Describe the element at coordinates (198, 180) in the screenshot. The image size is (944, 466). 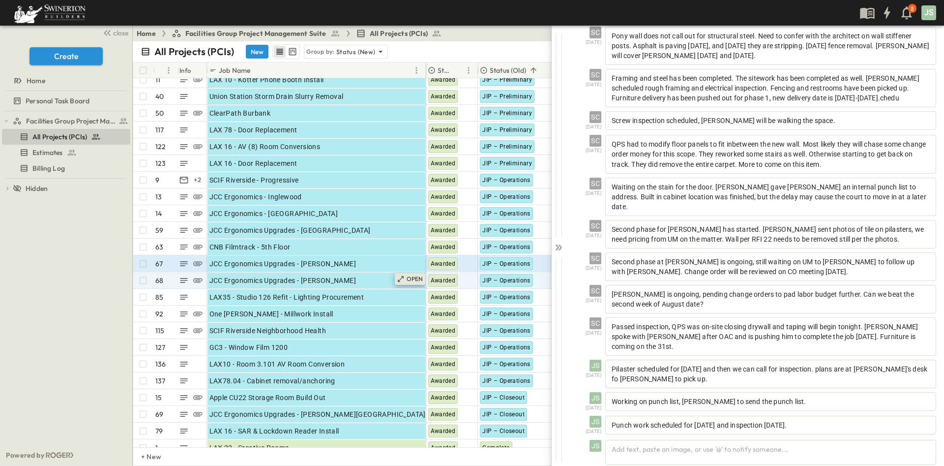
I see `div: + 2` at that location.